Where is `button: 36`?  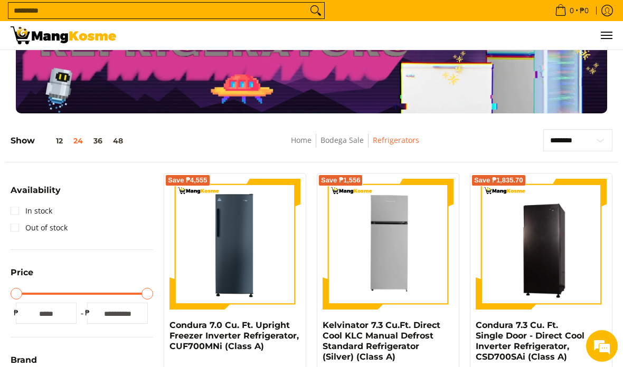
button: 36 is located at coordinates (98, 141).